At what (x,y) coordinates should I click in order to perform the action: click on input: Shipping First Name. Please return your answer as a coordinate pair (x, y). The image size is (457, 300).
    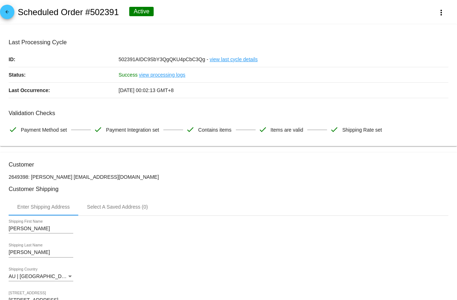
    Looking at the image, I should click on (41, 228).